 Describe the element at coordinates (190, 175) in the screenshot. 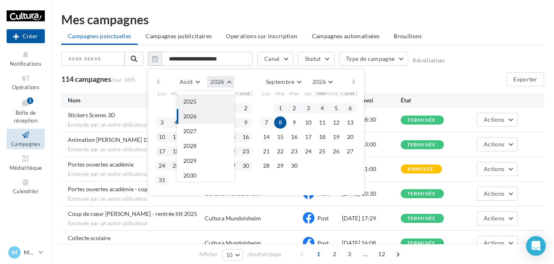

I see `span: 2030` at that location.